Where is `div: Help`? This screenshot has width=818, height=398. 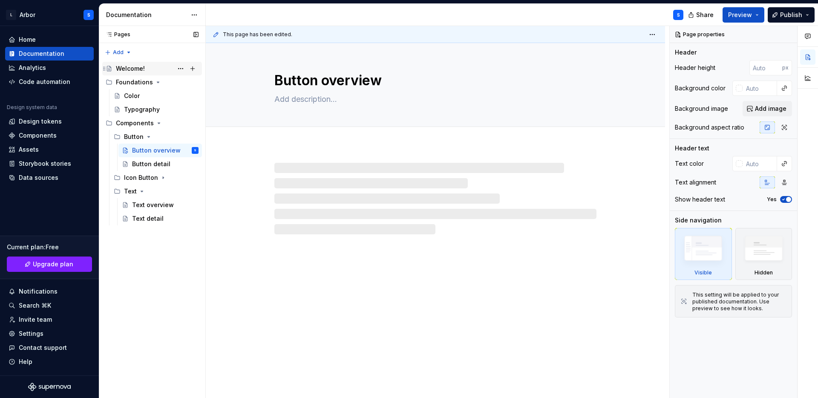 div: Help is located at coordinates (26, 362).